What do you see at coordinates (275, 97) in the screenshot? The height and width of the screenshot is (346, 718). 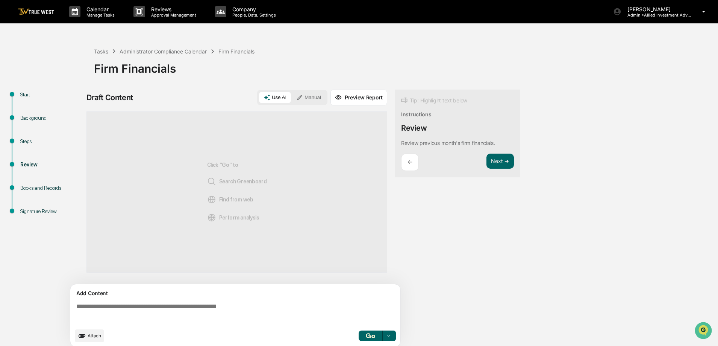 I see `button: Use AI` at bounding box center [275, 97].